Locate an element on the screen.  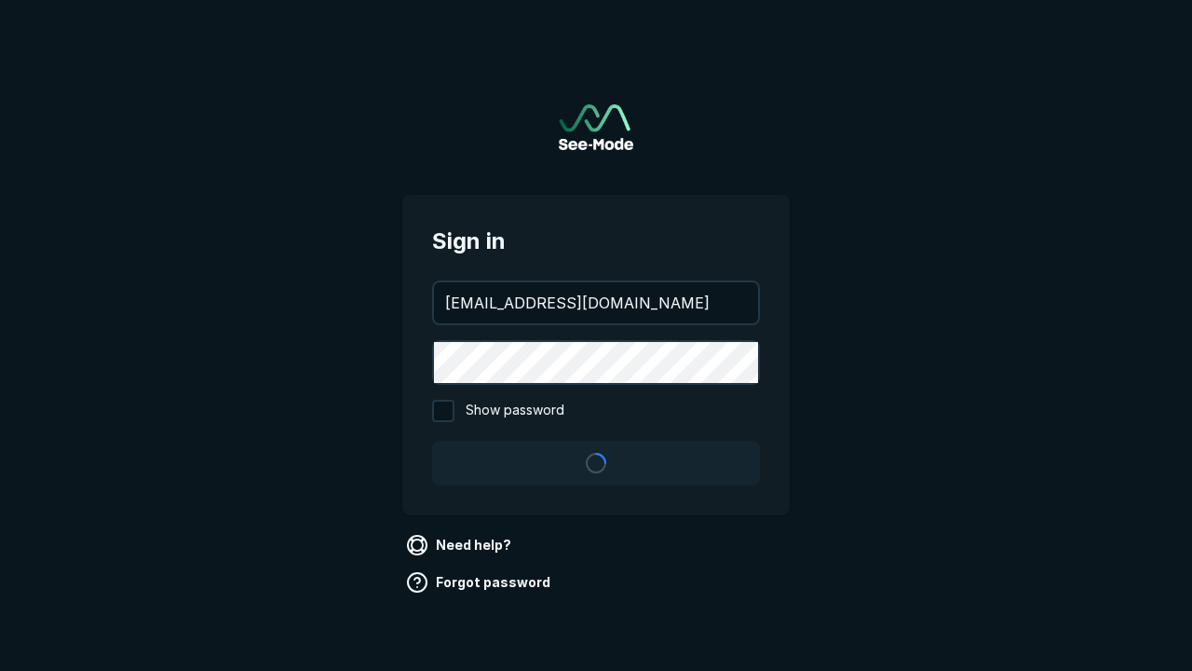
a: Go to sign in is located at coordinates (596, 127).